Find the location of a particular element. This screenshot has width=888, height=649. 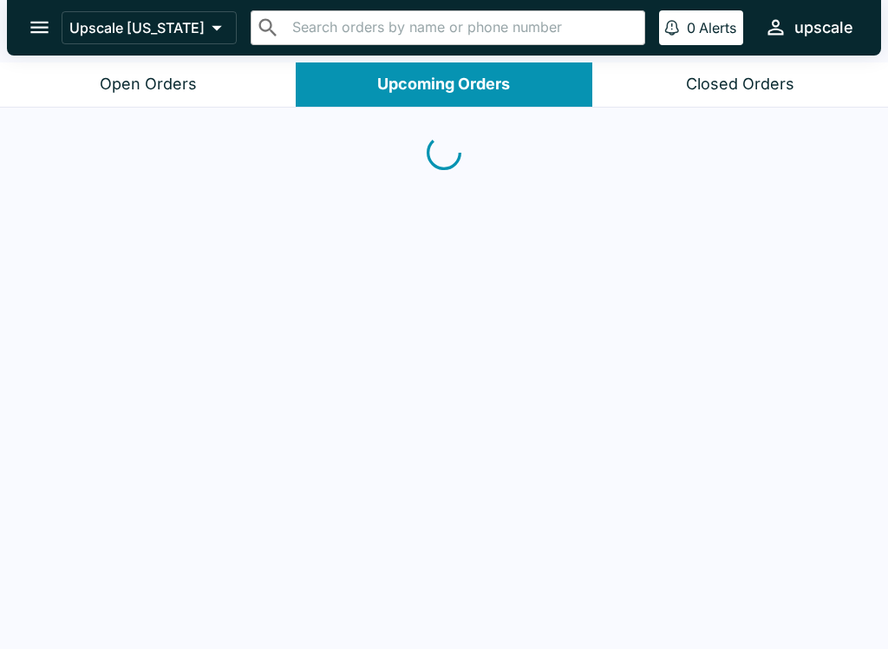

div: Closed Orders is located at coordinates (740, 84).